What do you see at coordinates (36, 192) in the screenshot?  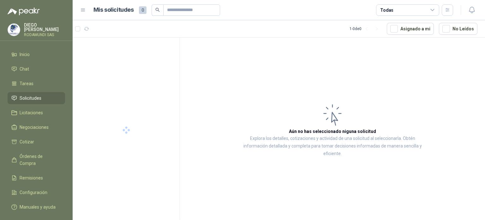 I see `a: Configuración` at bounding box center [36, 192].